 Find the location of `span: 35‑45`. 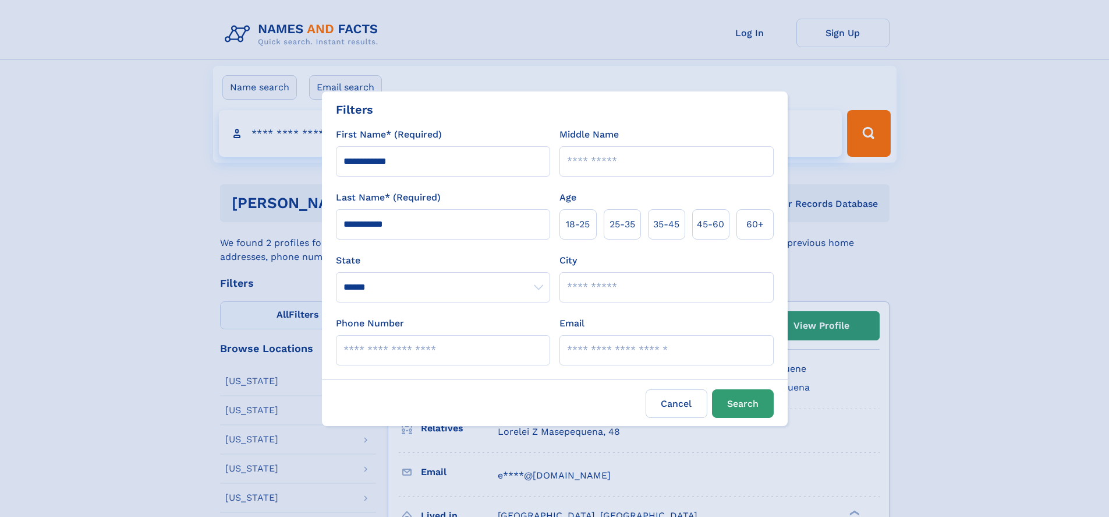

span: 35‑45 is located at coordinates (666, 224).